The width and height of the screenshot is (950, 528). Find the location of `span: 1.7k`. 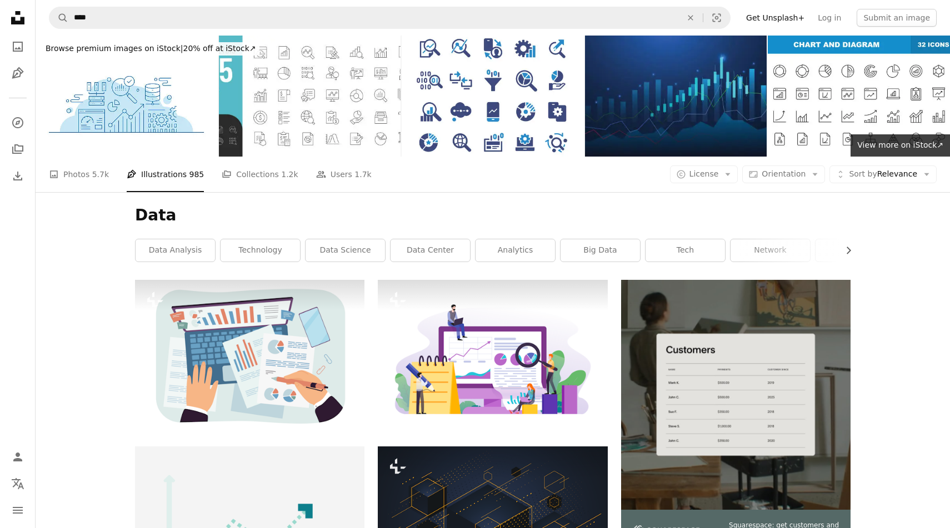

span: 1.7k is located at coordinates (363, 174).